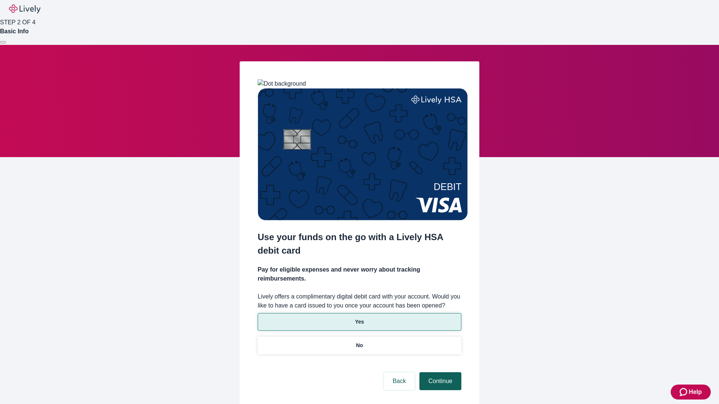 The height and width of the screenshot is (404, 719). What do you see at coordinates (695, 392) in the screenshot?
I see `span: Help` at bounding box center [695, 392].